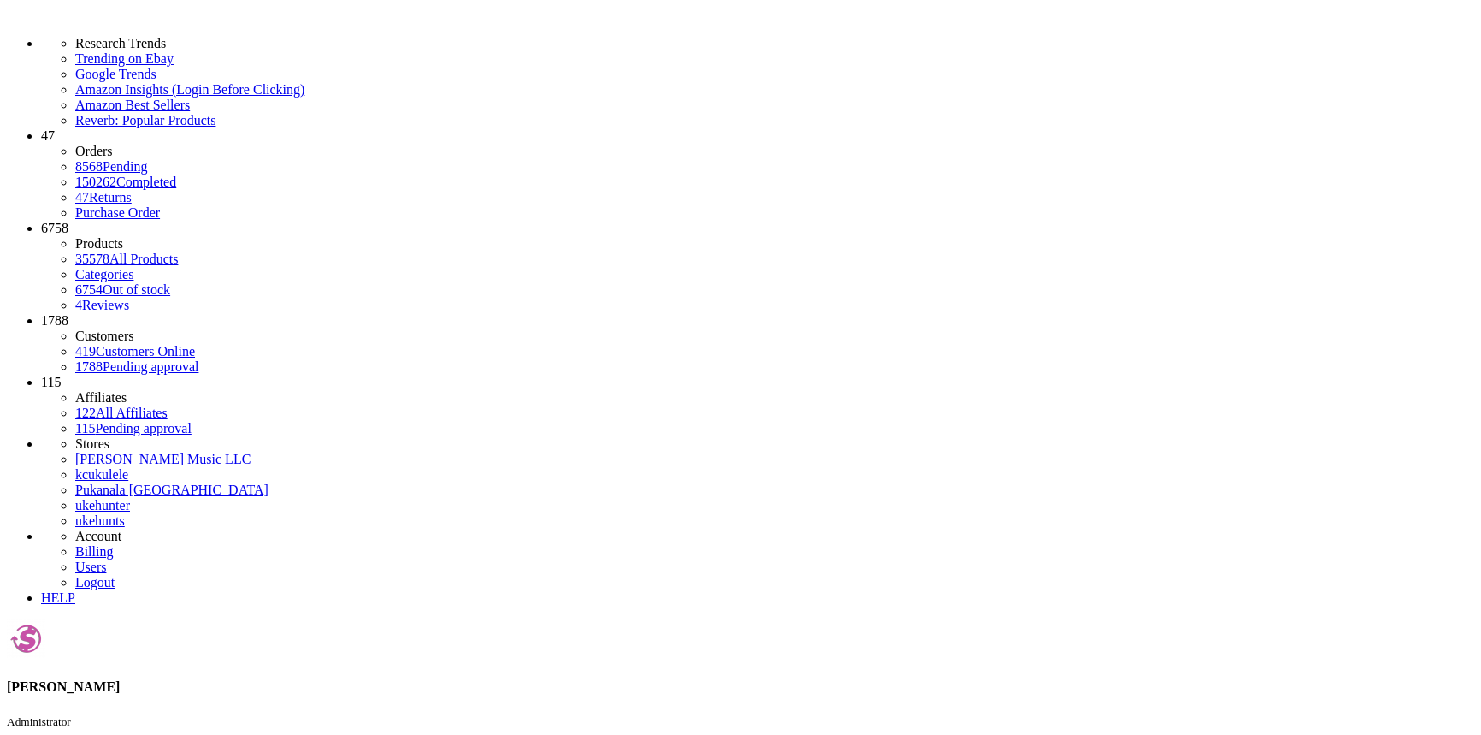  I want to click on a: Amazon Insights (Login Before Clicking), so click(775, 90).